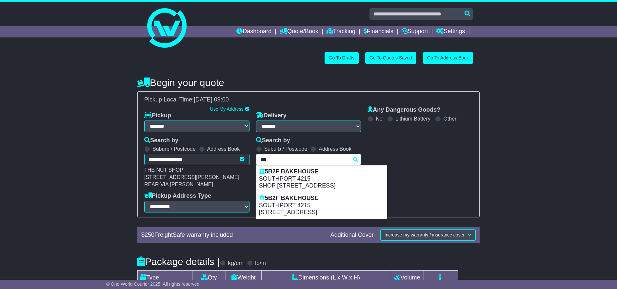  Describe the element at coordinates (254, 32) in the screenshot. I see `a: Dashboard` at that location.